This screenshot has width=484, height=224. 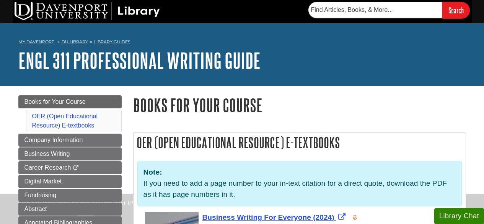 I want to click on a: Business Writing, so click(x=70, y=154).